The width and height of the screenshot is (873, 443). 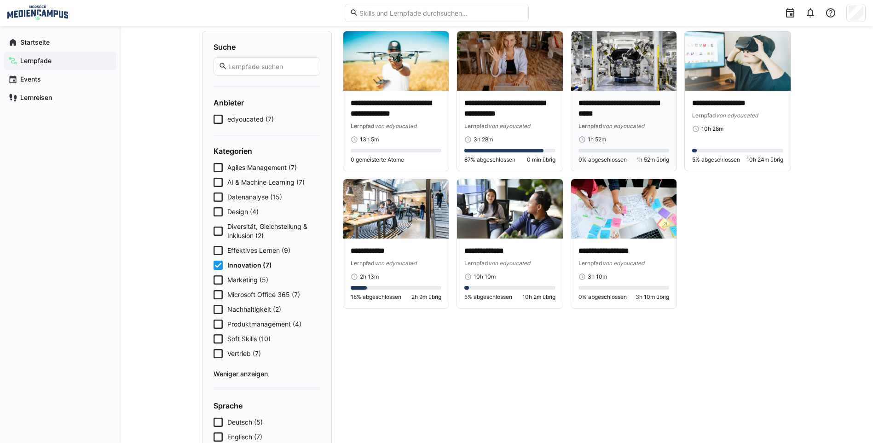 What do you see at coordinates (541, 160) in the screenshot?
I see `span: 0 min übrig` at bounding box center [541, 160].